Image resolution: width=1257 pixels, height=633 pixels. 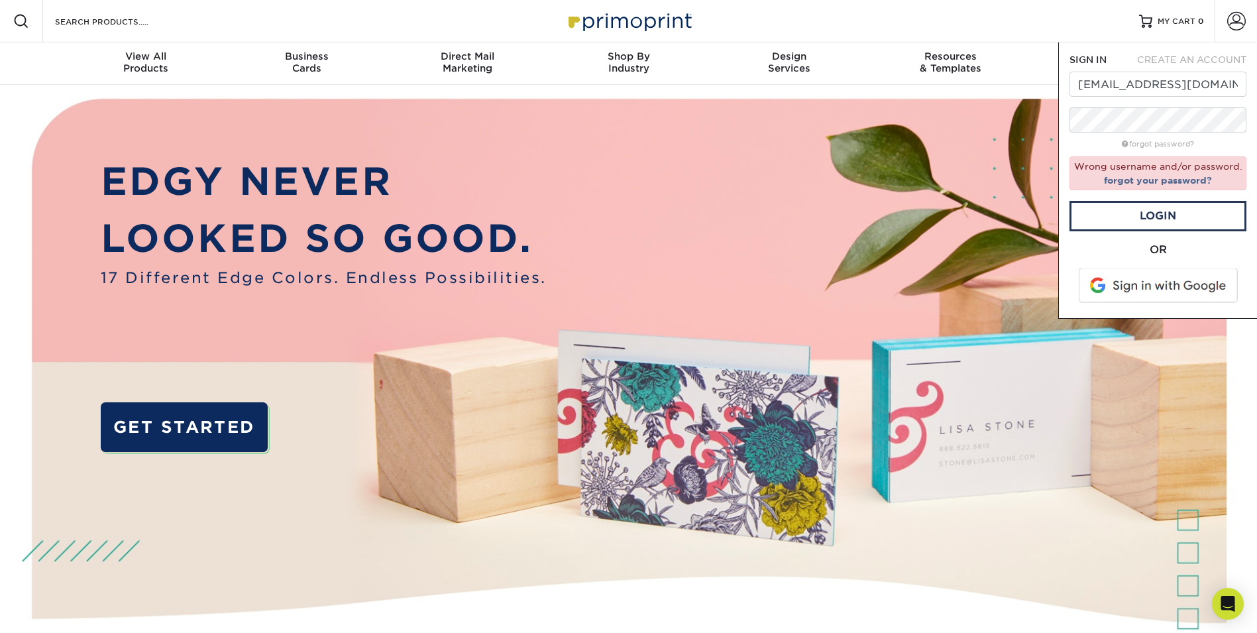 I want to click on div: Open Intercom Messenger, so click(x=1228, y=604).